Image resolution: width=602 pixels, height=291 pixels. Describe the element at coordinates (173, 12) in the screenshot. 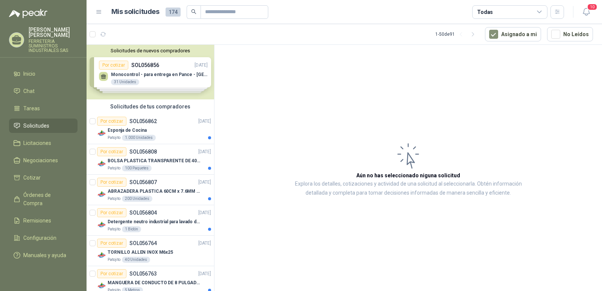

I see `span: 174` at that location.